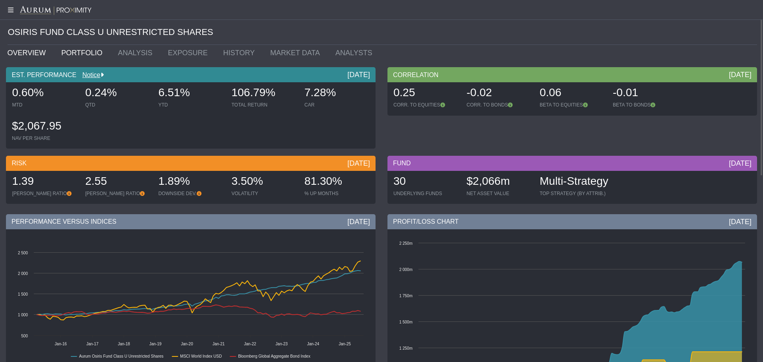 This screenshot has width=763, height=362. Describe the element at coordinates (56, 11) in the screenshot. I see `img: Aurum-Proximity%20white.svg` at that location.